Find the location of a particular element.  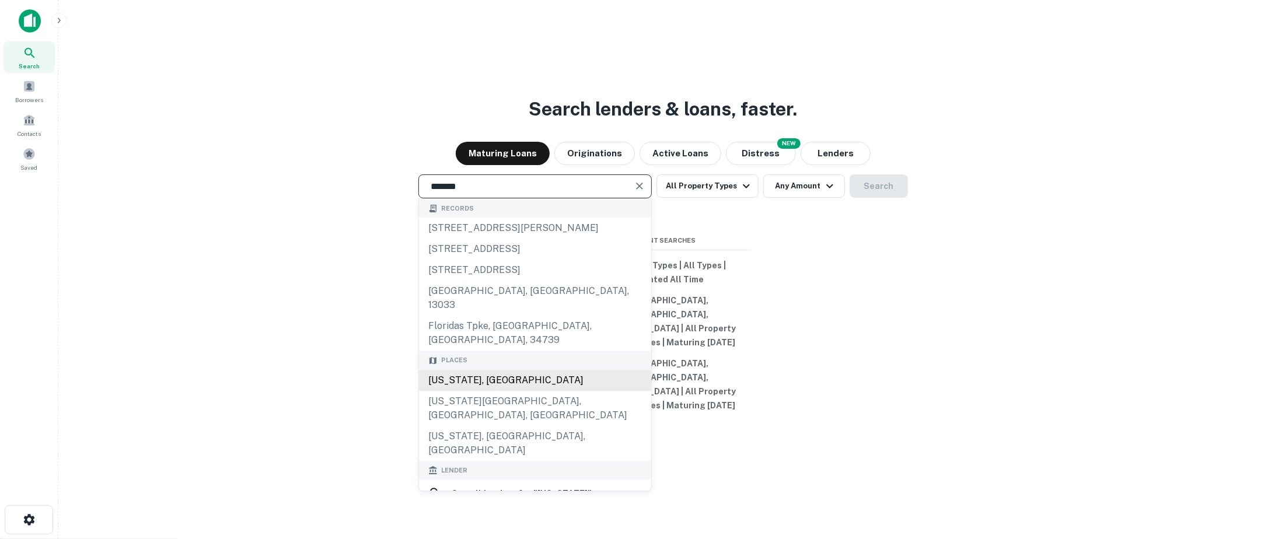

span: Places is located at coordinates (454, 361).